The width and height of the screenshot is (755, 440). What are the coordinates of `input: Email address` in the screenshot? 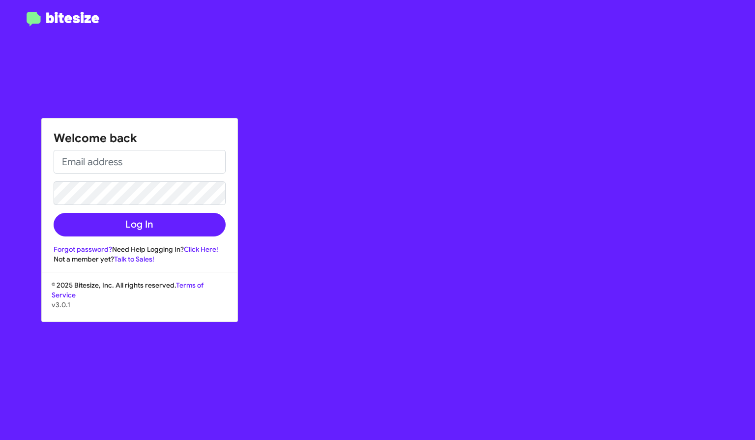 It's located at (140, 162).